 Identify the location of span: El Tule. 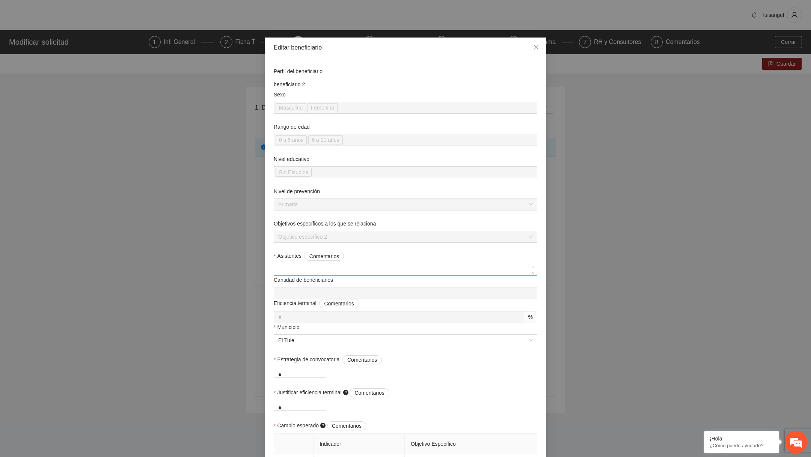
(406, 341).